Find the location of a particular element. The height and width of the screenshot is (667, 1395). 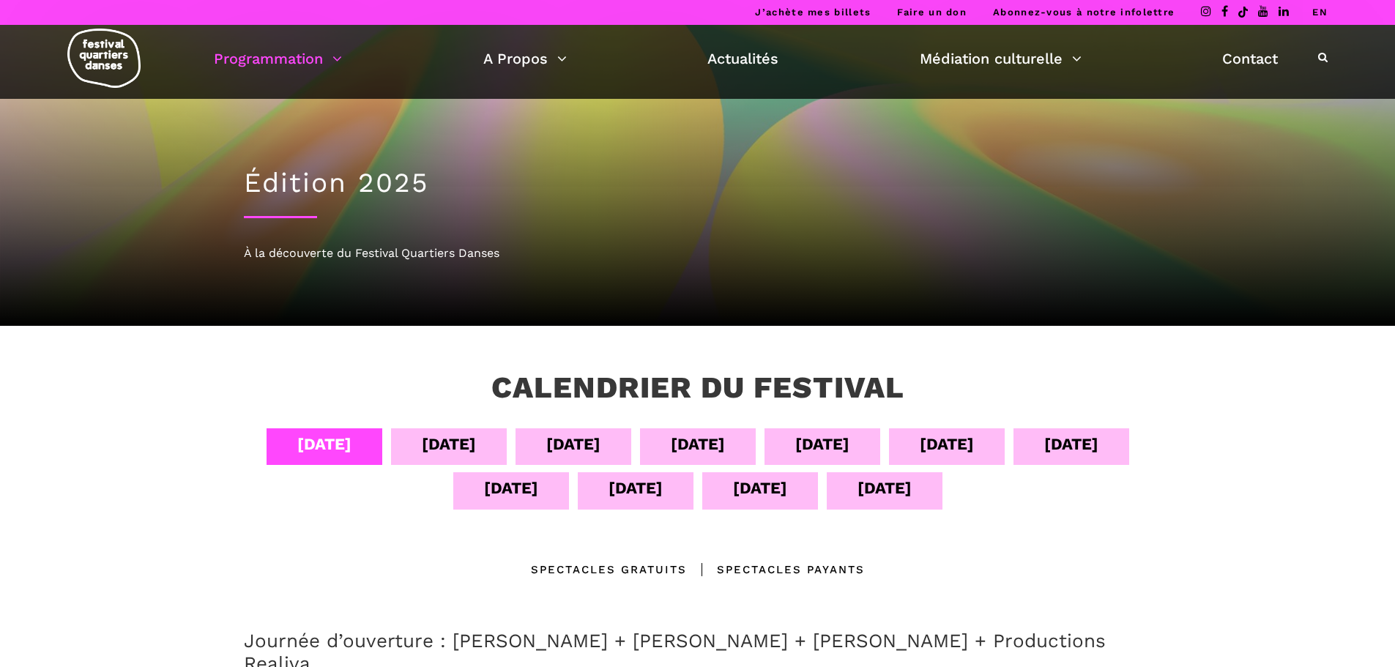

a: Programmation is located at coordinates (278, 59).